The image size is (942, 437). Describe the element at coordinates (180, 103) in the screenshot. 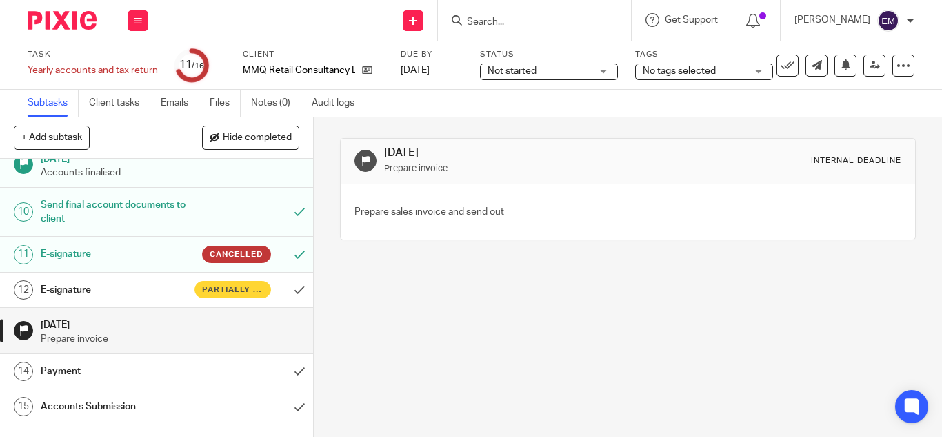

I see `a: Emails` at that location.